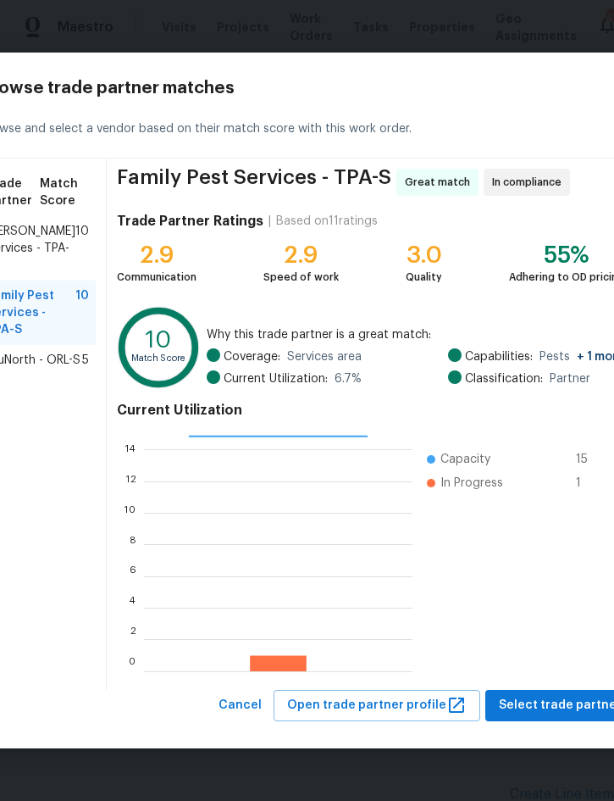 The height and width of the screenshot is (801, 614). What do you see at coordinates (441, 182) in the screenshot?
I see `span: Great match` at bounding box center [441, 182].